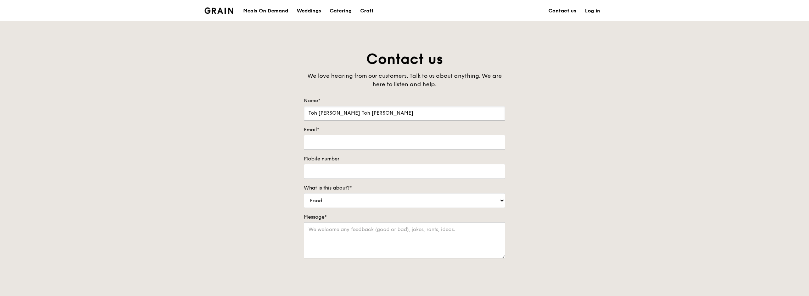 This screenshot has width=809, height=296. I want to click on a: Craft, so click(367, 11).